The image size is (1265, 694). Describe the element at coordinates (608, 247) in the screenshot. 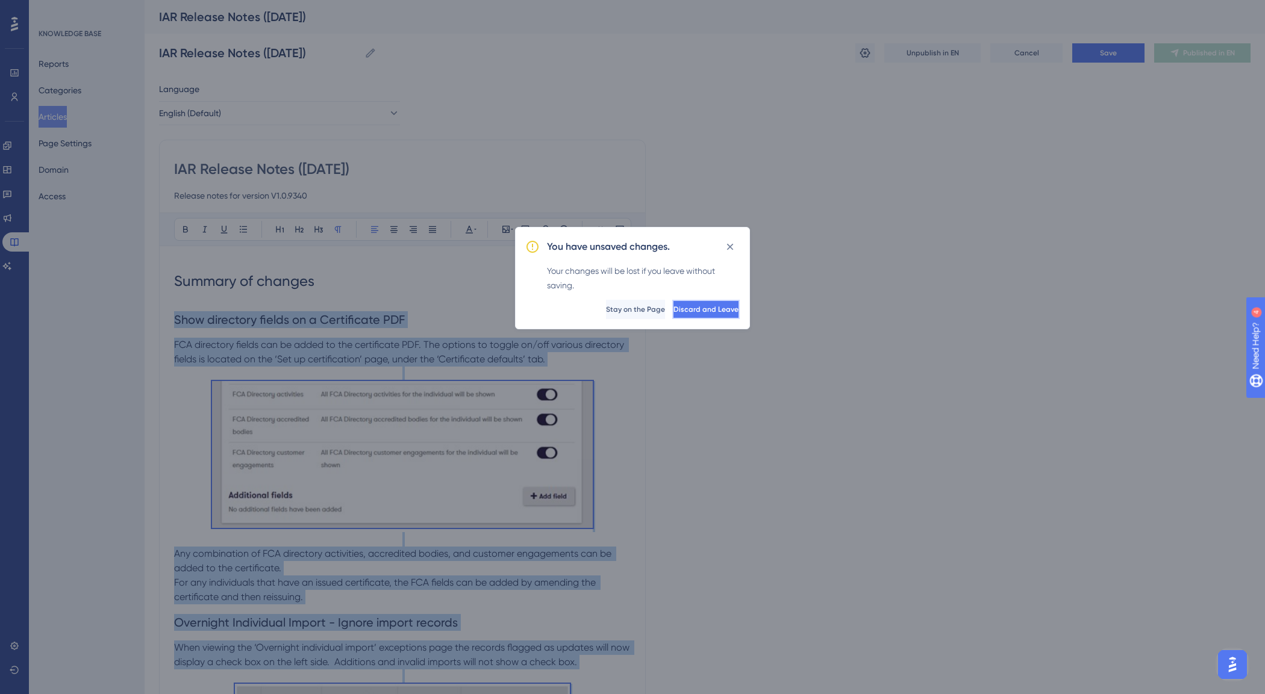

I see `h2: You have unsaved changes.` at that location.